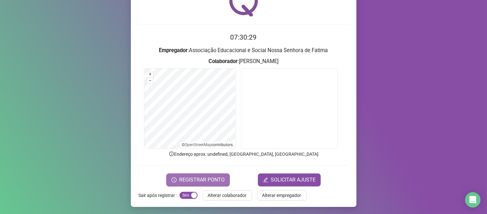 This screenshot has height=214, width=487. Describe the element at coordinates (208, 145) in the screenshot. I see `li: © contributors.` at that location.